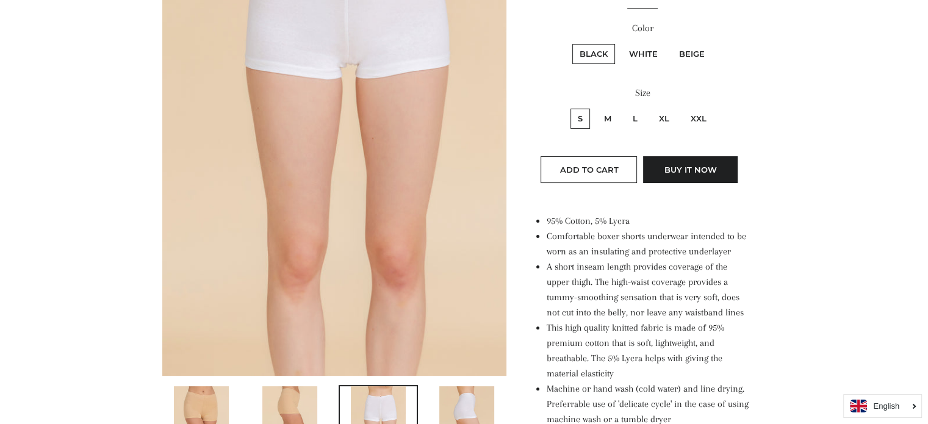  What do you see at coordinates (885, 406) in the screenshot?
I see `i: English` at bounding box center [885, 406].